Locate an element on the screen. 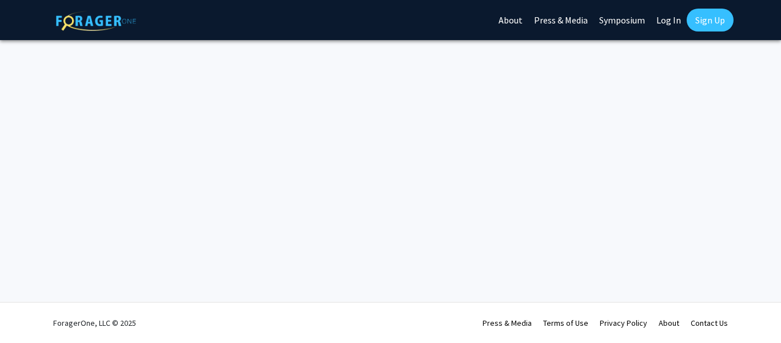 The height and width of the screenshot is (343, 781). a: Privacy Policy is located at coordinates (623, 323).